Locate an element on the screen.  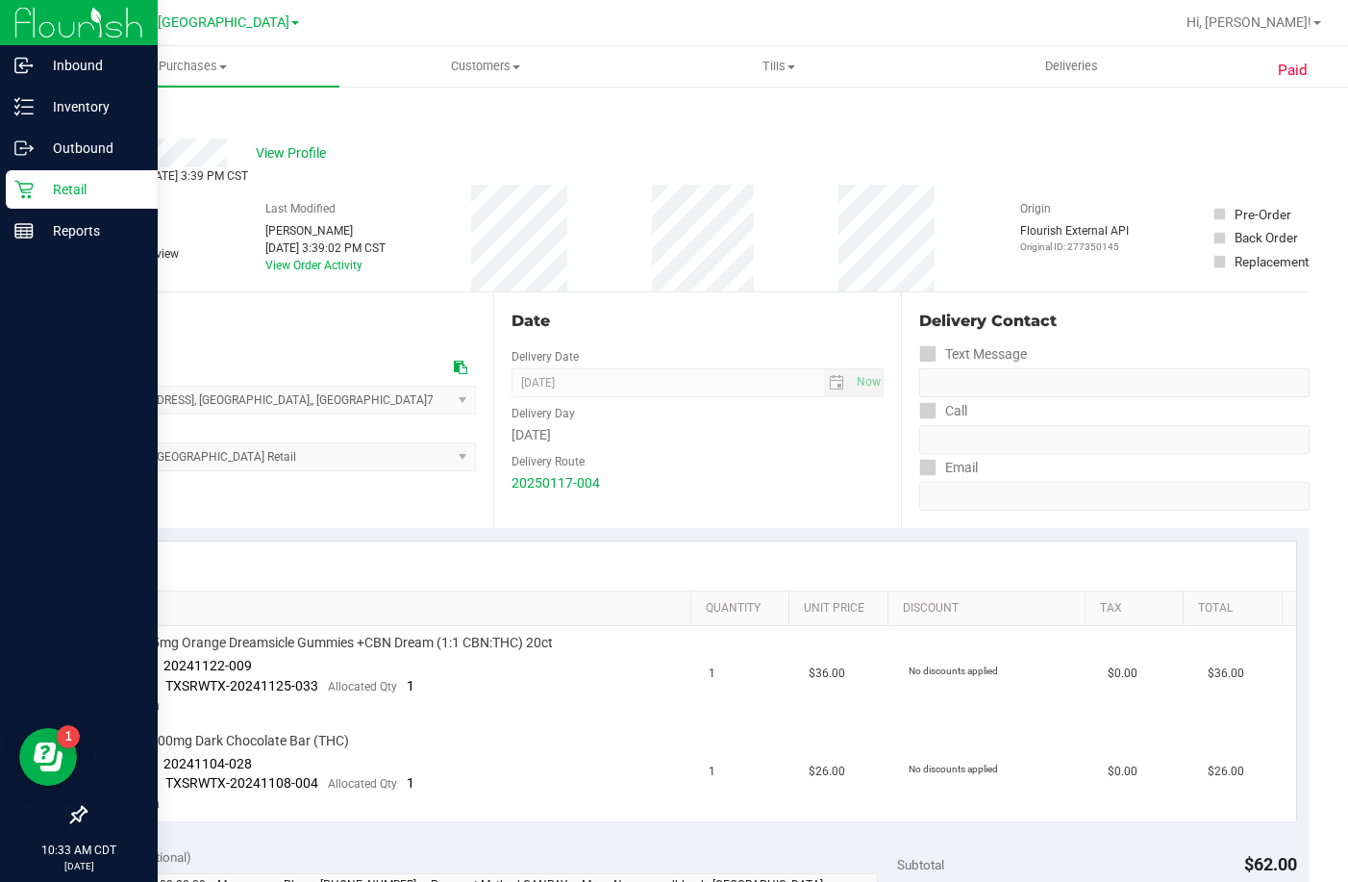
inline-svg: Retail is located at coordinates (24, 189).